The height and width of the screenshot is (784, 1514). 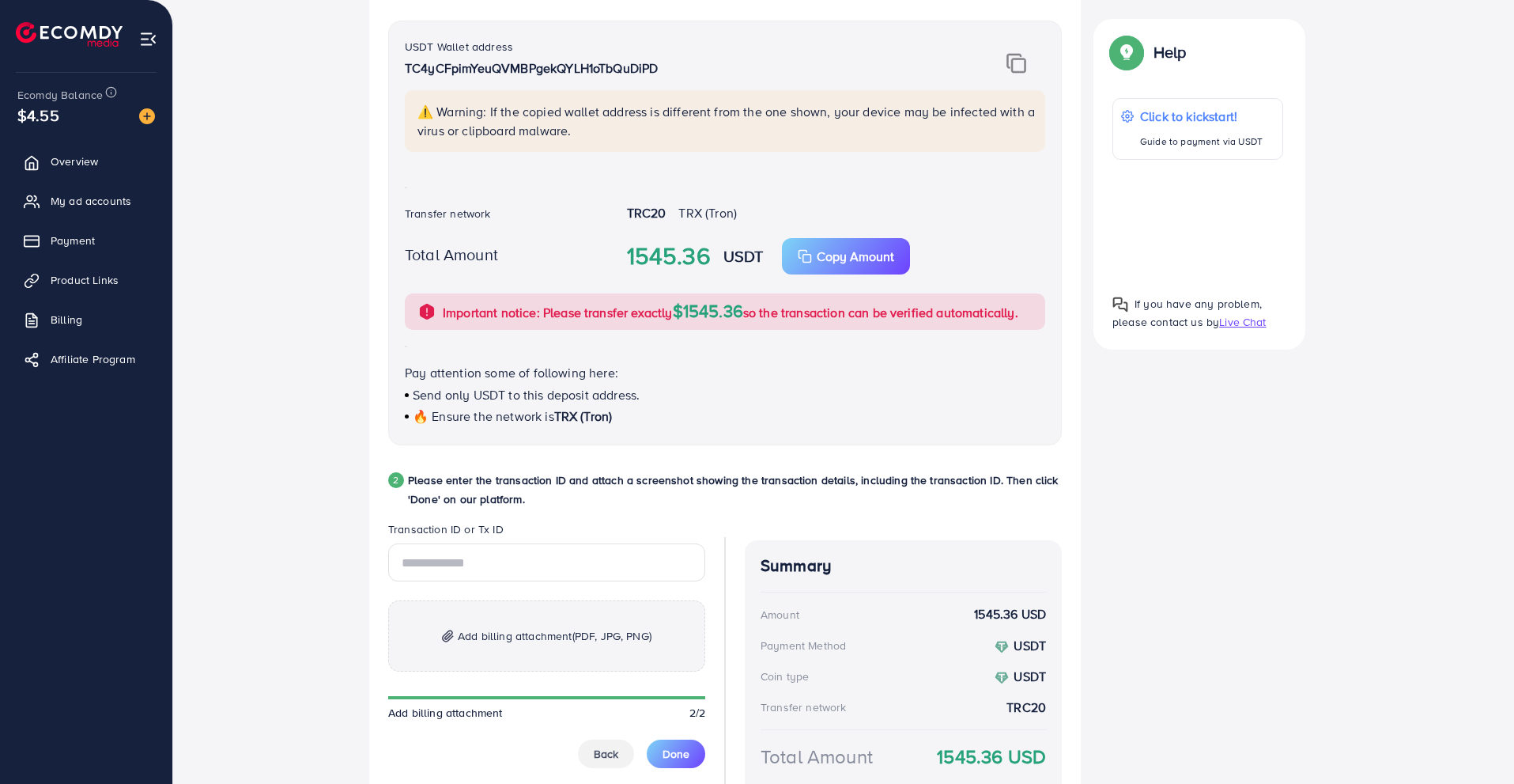 What do you see at coordinates (67, 319) in the screenshot?
I see `span: Billing` at bounding box center [67, 319].